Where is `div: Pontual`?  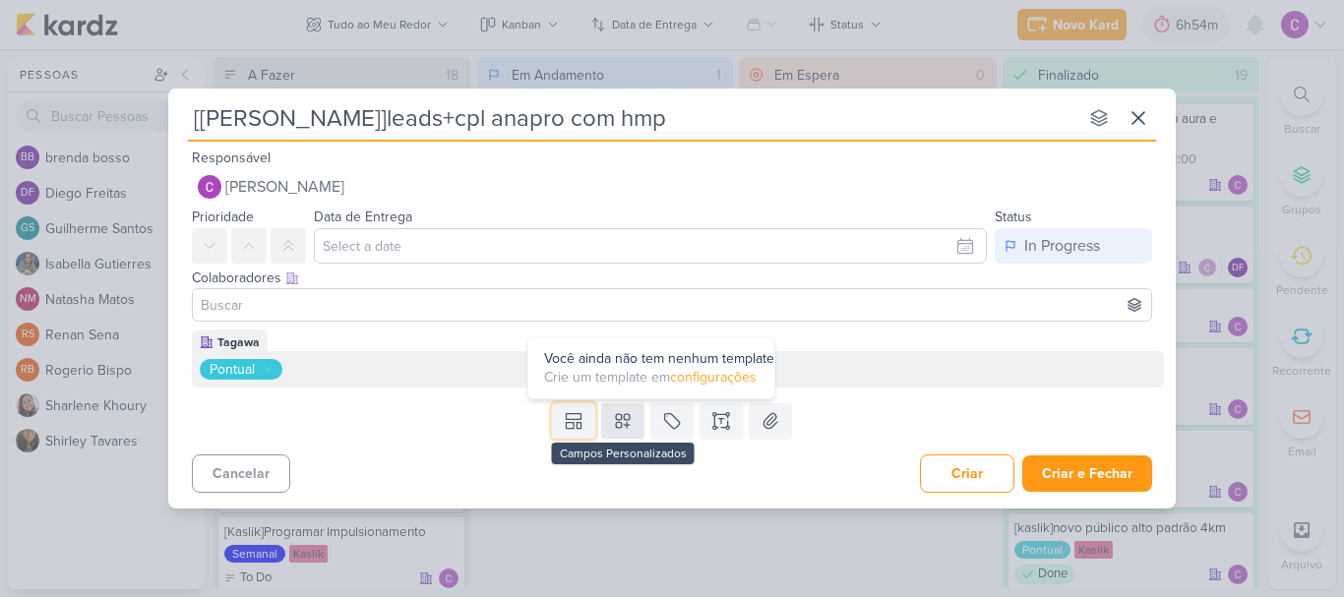
div: Pontual is located at coordinates (232, 369).